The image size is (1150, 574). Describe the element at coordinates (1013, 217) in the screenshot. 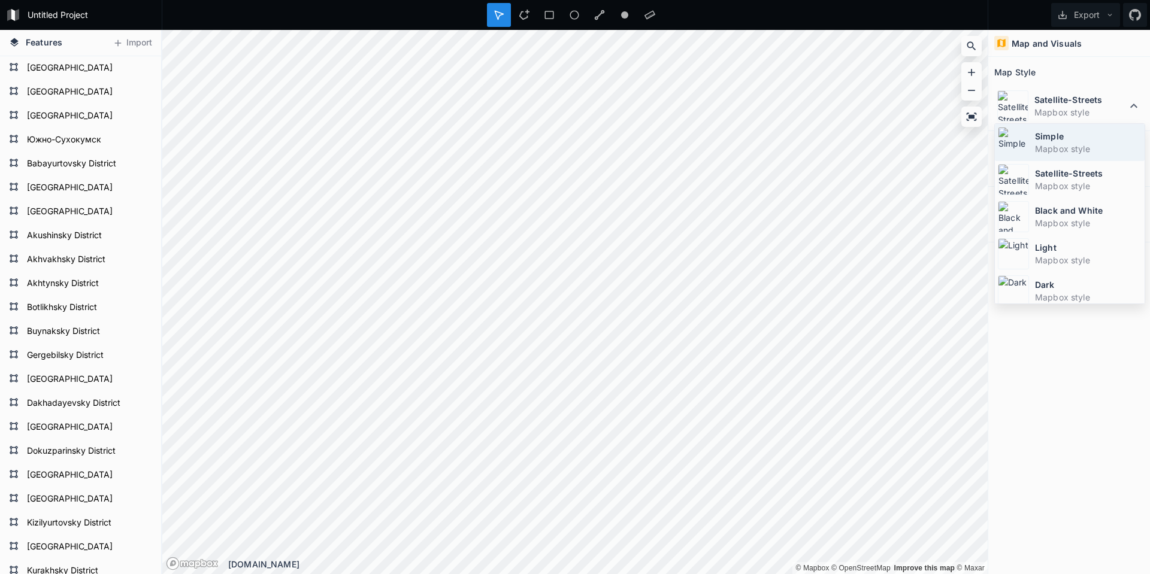

I see `img: Black and White` at that location.